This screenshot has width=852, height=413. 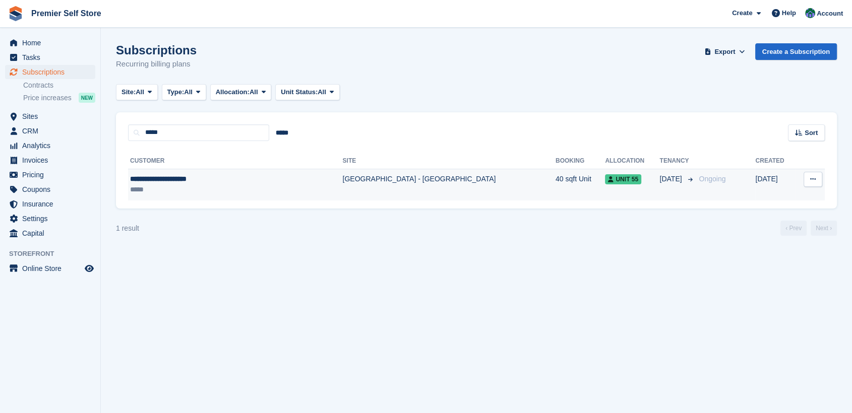 What do you see at coordinates (449, 161) in the screenshot?
I see `th: Site` at bounding box center [449, 161].